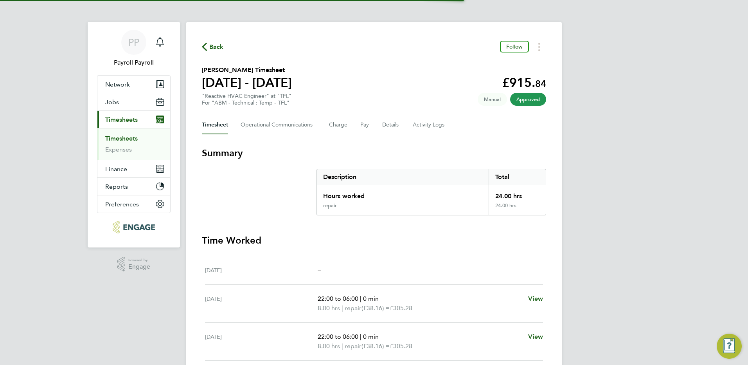  I want to click on button: Finance, so click(134, 169).